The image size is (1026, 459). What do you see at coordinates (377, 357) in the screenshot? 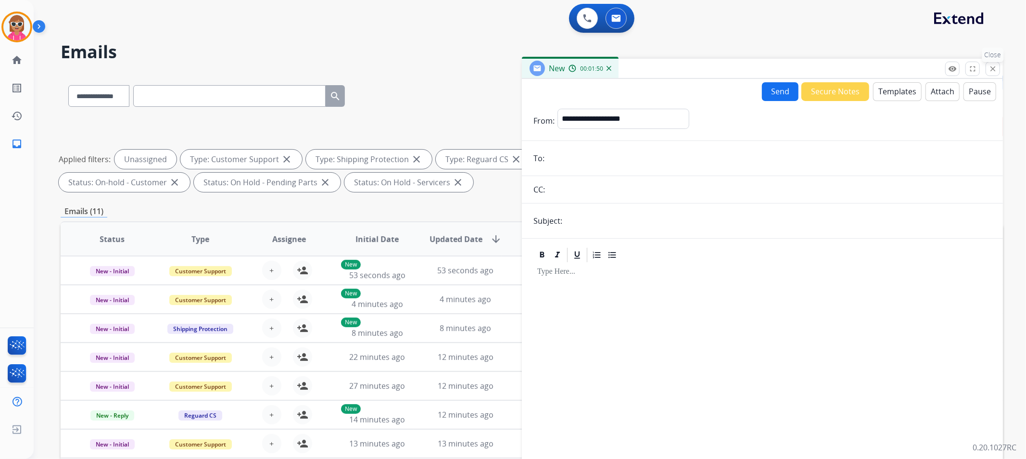
I see `span: 22 minutes ago` at bounding box center [377, 357].